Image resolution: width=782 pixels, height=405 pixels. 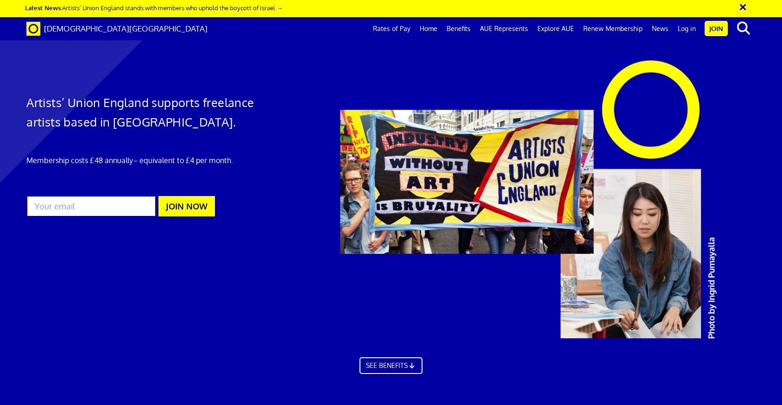 I want to click on a: Home, so click(x=429, y=29).